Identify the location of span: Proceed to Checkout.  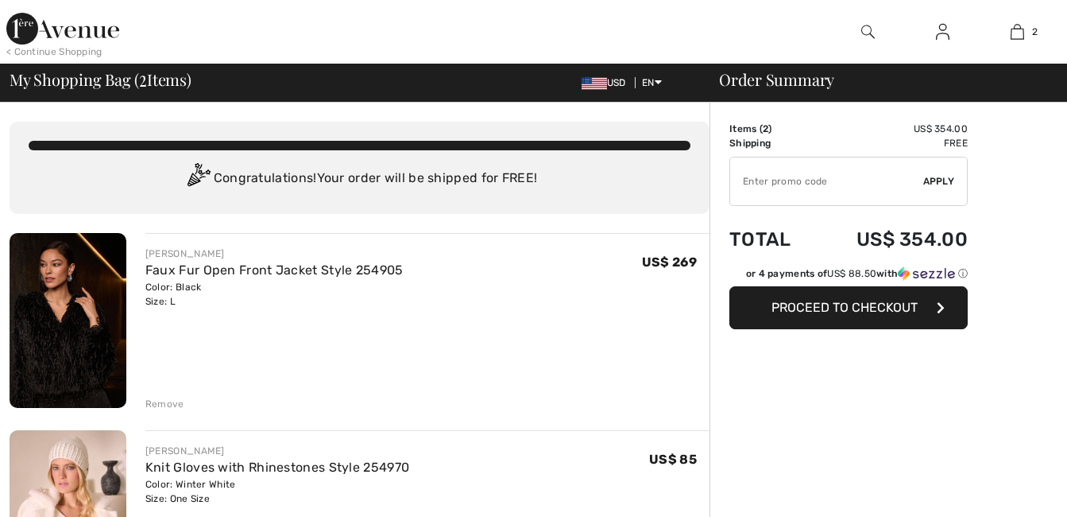
(845, 307).